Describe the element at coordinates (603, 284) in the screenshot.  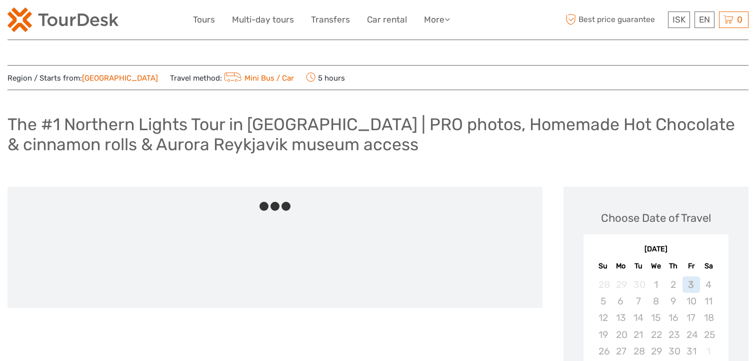
I see `div: Not available Sunday, September 28th, 2025` at that location.